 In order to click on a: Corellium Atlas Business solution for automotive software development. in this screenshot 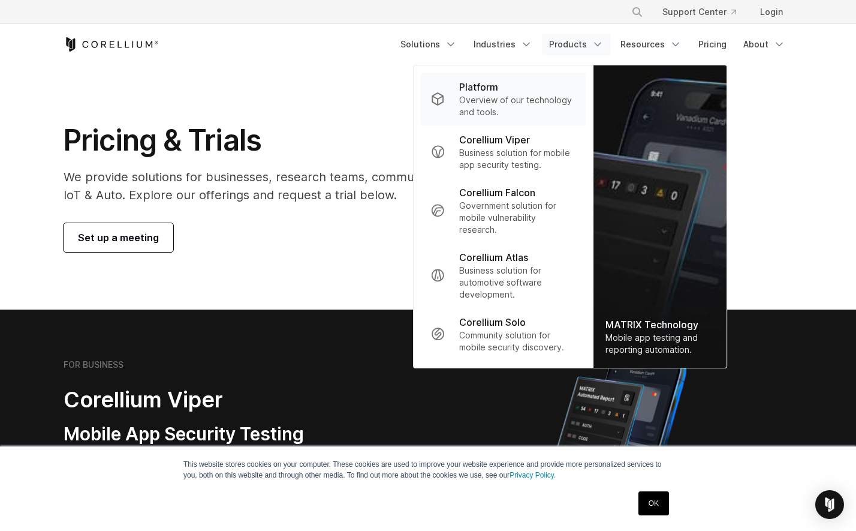, I will do `click(503, 275)`.